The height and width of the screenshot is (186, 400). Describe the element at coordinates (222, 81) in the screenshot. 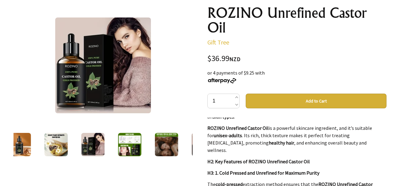

I see `img: Afterpay` at that location.